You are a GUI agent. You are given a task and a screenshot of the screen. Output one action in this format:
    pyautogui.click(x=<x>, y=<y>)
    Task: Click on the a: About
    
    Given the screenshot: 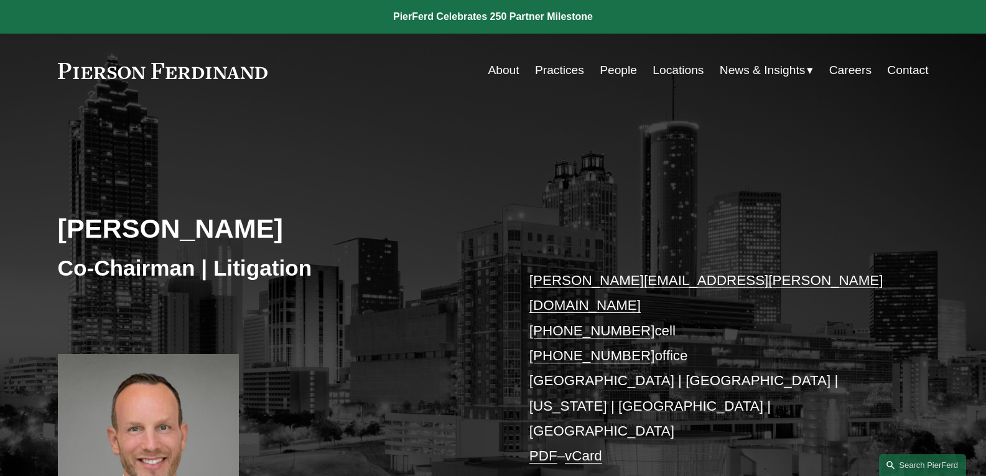 What is the action you would take?
    pyautogui.click(x=503, y=70)
    